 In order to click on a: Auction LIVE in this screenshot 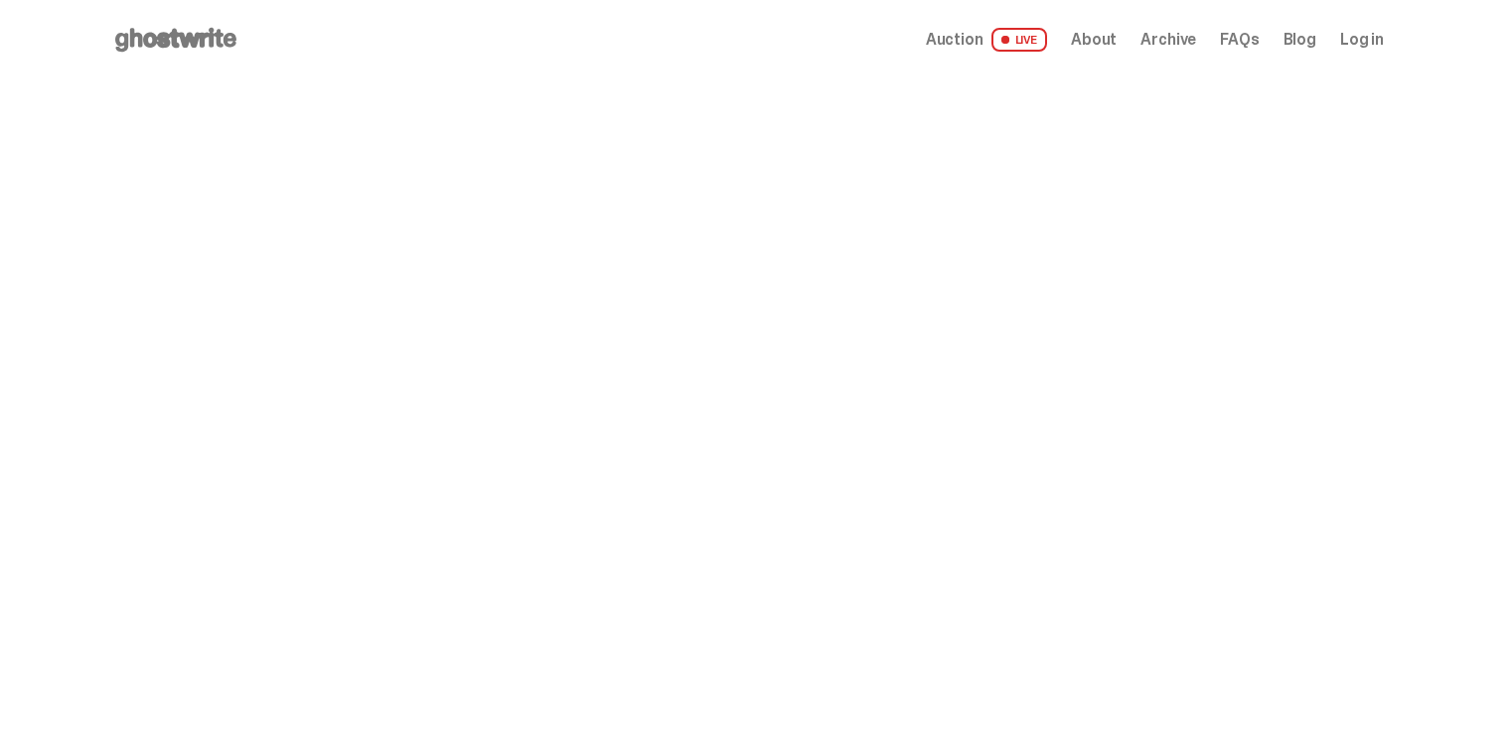, I will do `click(986, 40)`.